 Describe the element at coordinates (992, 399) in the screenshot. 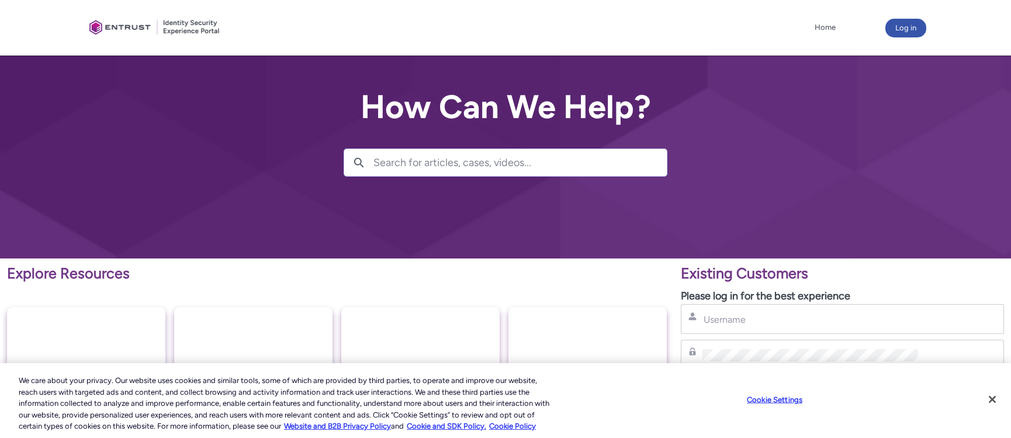

I see `button: Close` at that location.